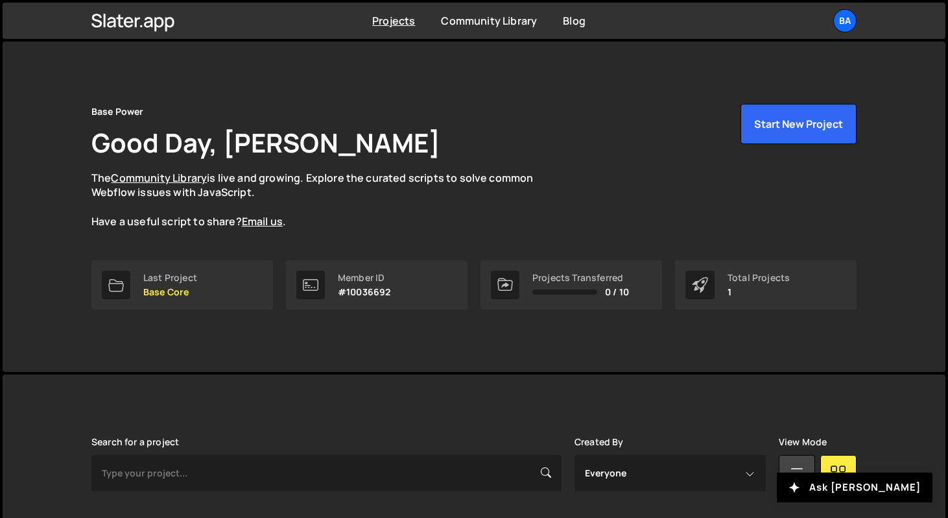  What do you see at coordinates (845, 21) in the screenshot?
I see `a: Ba` at bounding box center [845, 21].